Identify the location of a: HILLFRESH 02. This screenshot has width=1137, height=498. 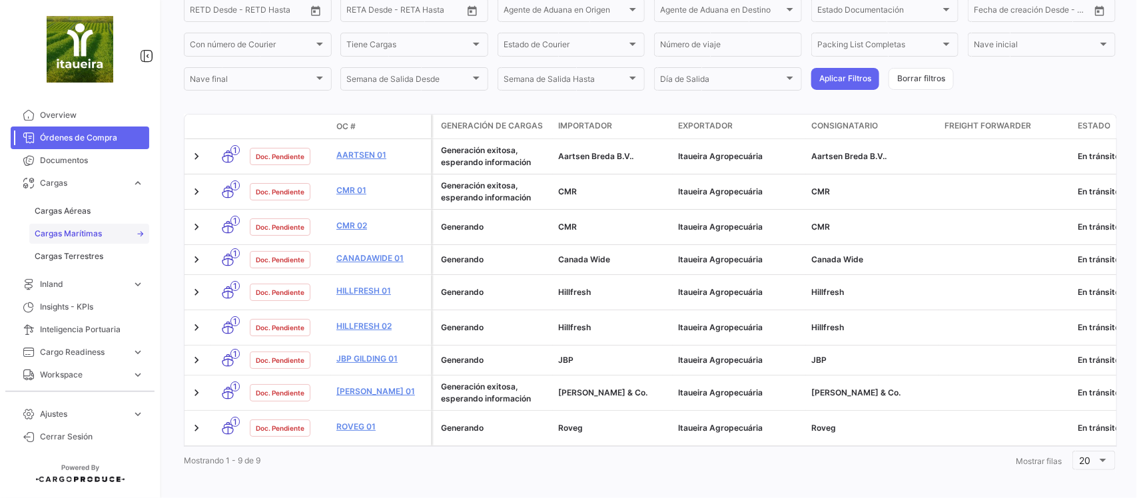
(381, 326).